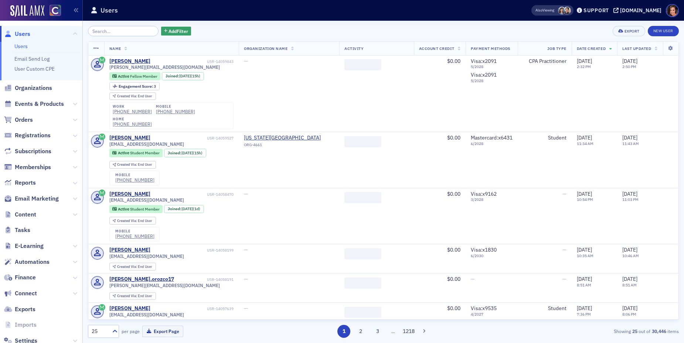 Image resolution: width=684 pixels, height=343 pixels. Describe the element at coordinates (630, 314) in the screenshot. I see `time: 8:06 PM` at that location.